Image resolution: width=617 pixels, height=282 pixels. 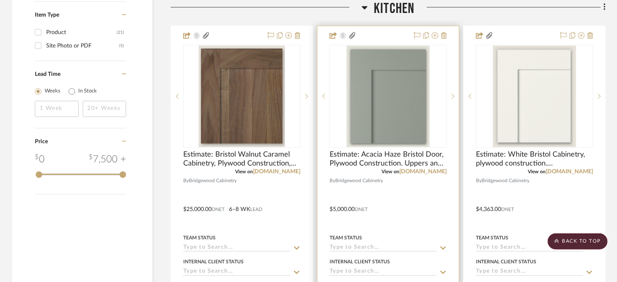 What do you see at coordinates (120, 32) in the screenshot?
I see `div: (21)` at bounding box center [120, 32].